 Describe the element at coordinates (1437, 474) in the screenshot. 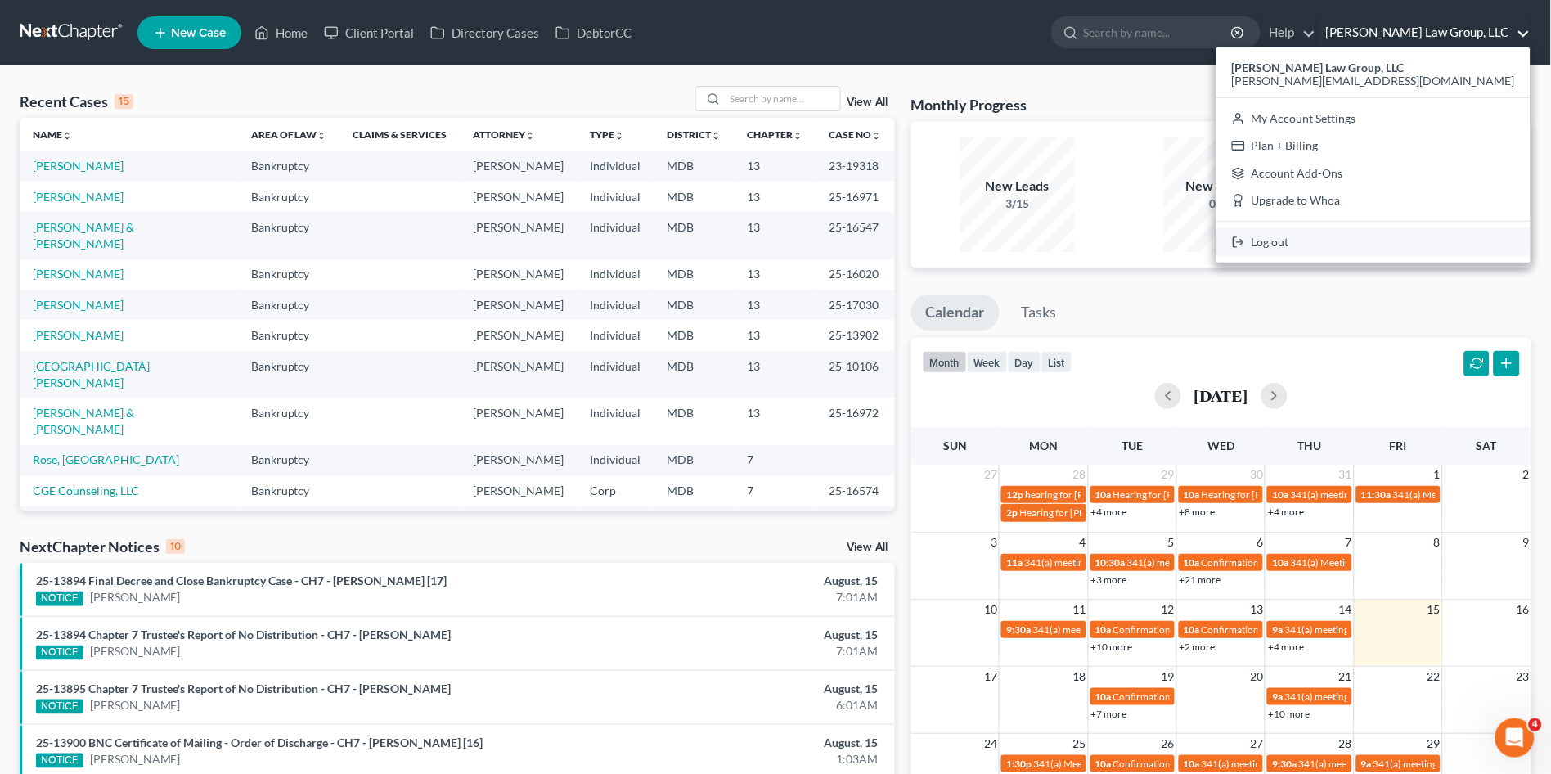

I see `span: 1` at that location.